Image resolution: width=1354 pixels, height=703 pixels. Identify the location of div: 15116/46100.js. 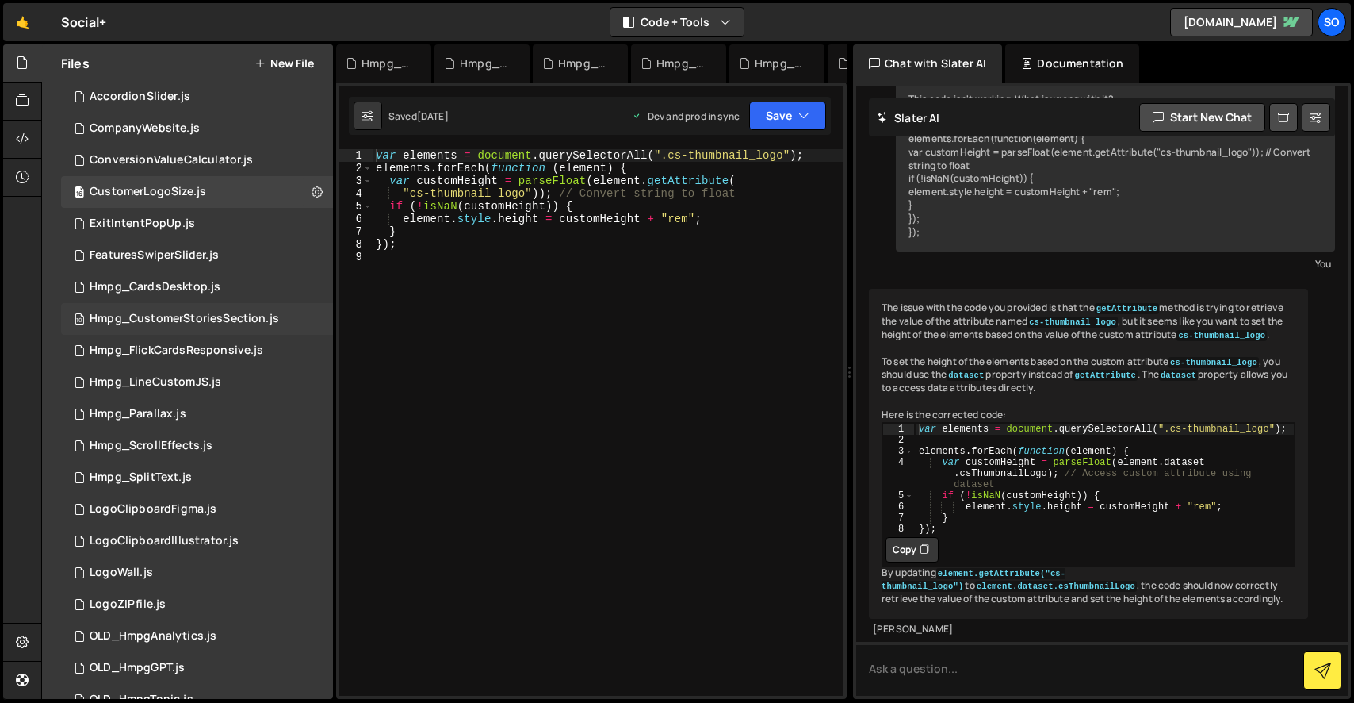
(197, 572).